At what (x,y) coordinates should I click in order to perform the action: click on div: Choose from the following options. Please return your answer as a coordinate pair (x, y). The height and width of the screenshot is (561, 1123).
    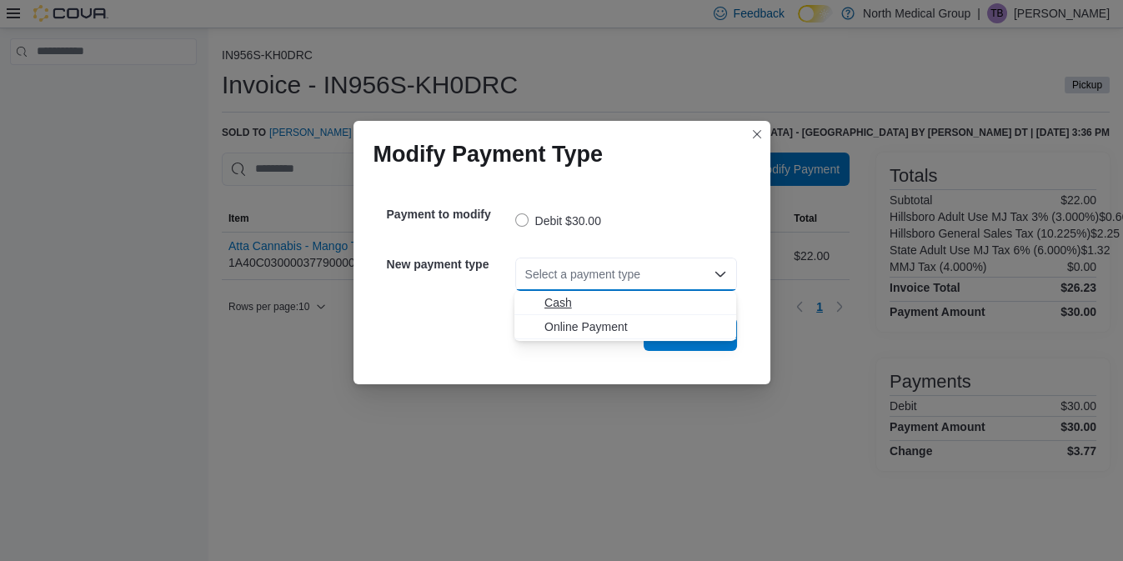
    Looking at the image, I should click on (625, 315).